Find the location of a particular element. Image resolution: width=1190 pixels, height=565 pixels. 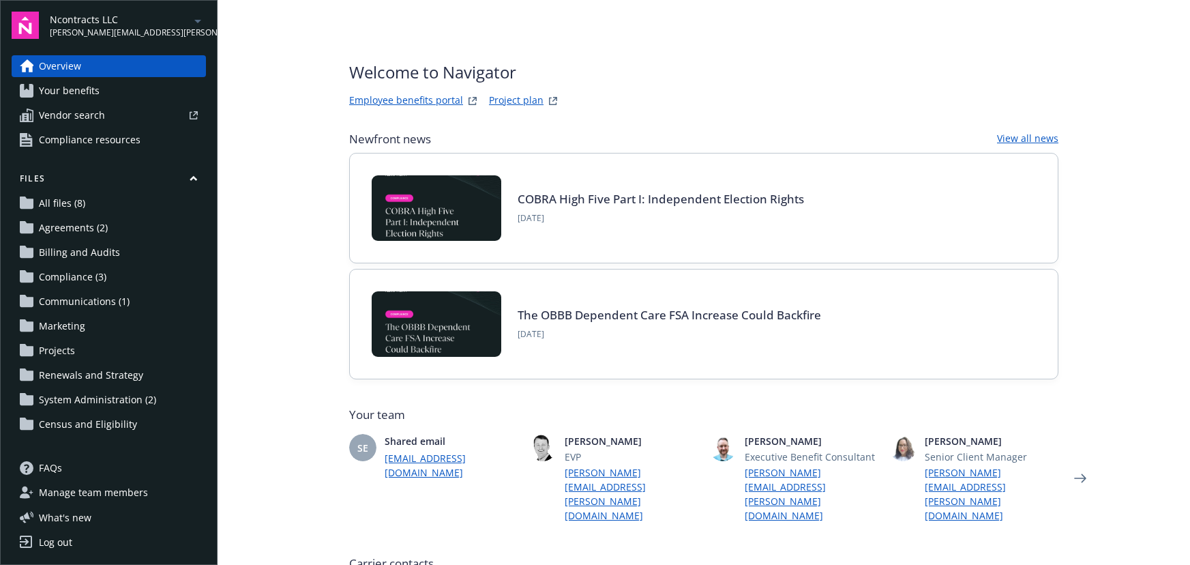

span: Renewals and Strategy is located at coordinates (91, 375).